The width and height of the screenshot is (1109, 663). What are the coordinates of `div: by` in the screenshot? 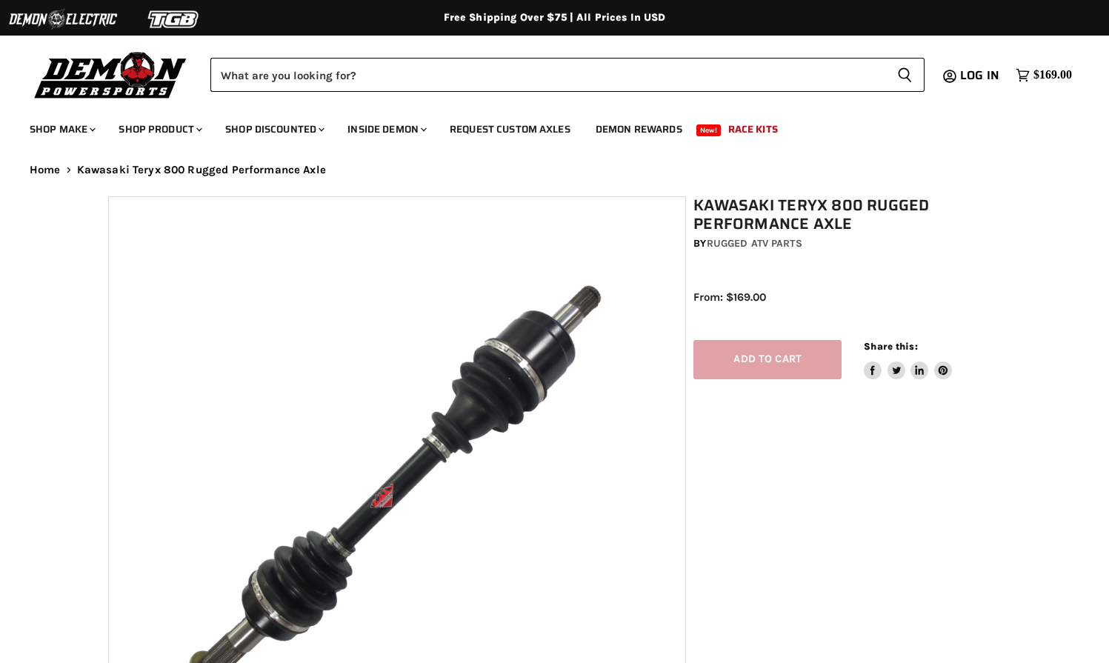 It's located at (851, 244).